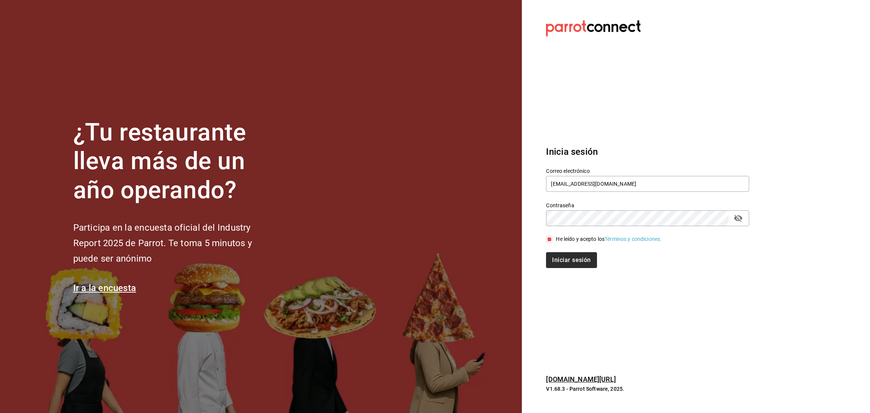  What do you see at coordinates (175, 243) in the screenshot?
I see `h2: Participa en la encuesta oficial del Industry Report 2025 de Parrot. Te toma 5 minutos y puede se...` at bounding box center [175, 243].